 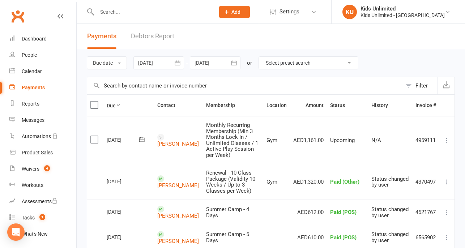 I want to click on td: AED1,161.00, so click(x=309, y=140).